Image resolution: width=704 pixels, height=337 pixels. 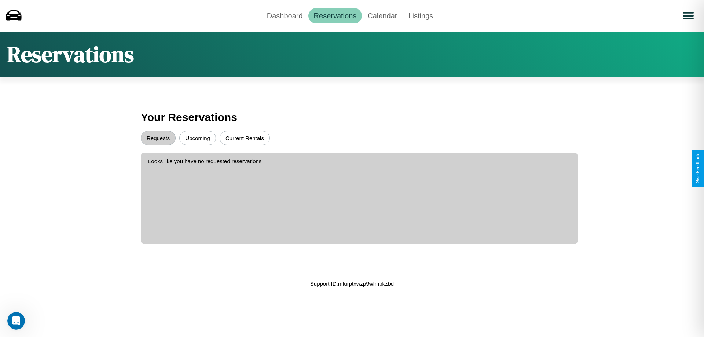 What do you see at coordinates (382, 16) in the screenshot?
I see `a: Calendar` at bounding box center [382, 16].